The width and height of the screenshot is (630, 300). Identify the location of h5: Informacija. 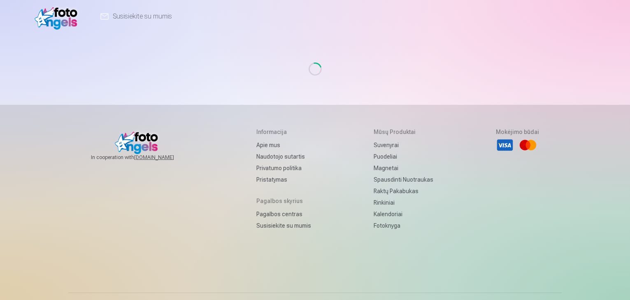
(283, 132).